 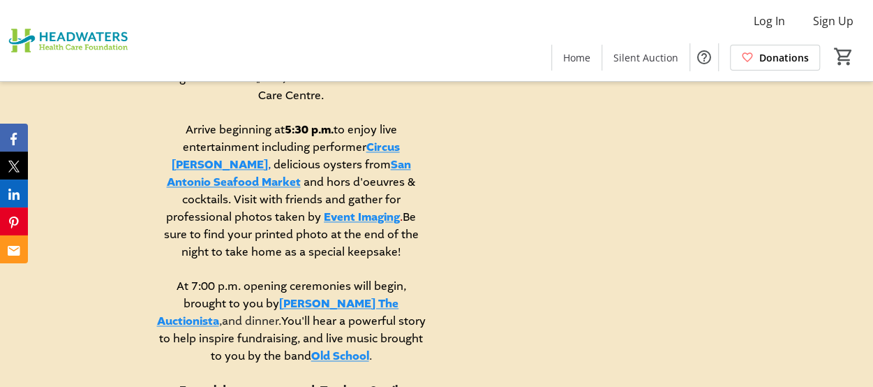 I want to click on a: Event Imaging, so click(x=361, y=217).